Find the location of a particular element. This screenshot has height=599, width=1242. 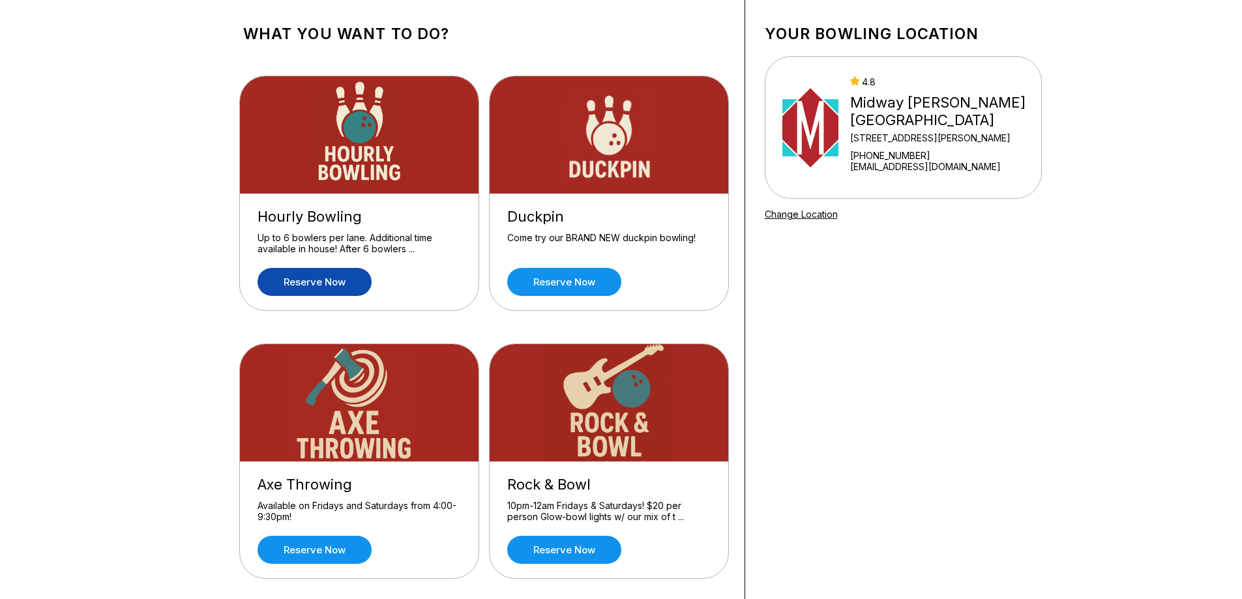

div: Axe Throwing is located at coordinates (359, 485).